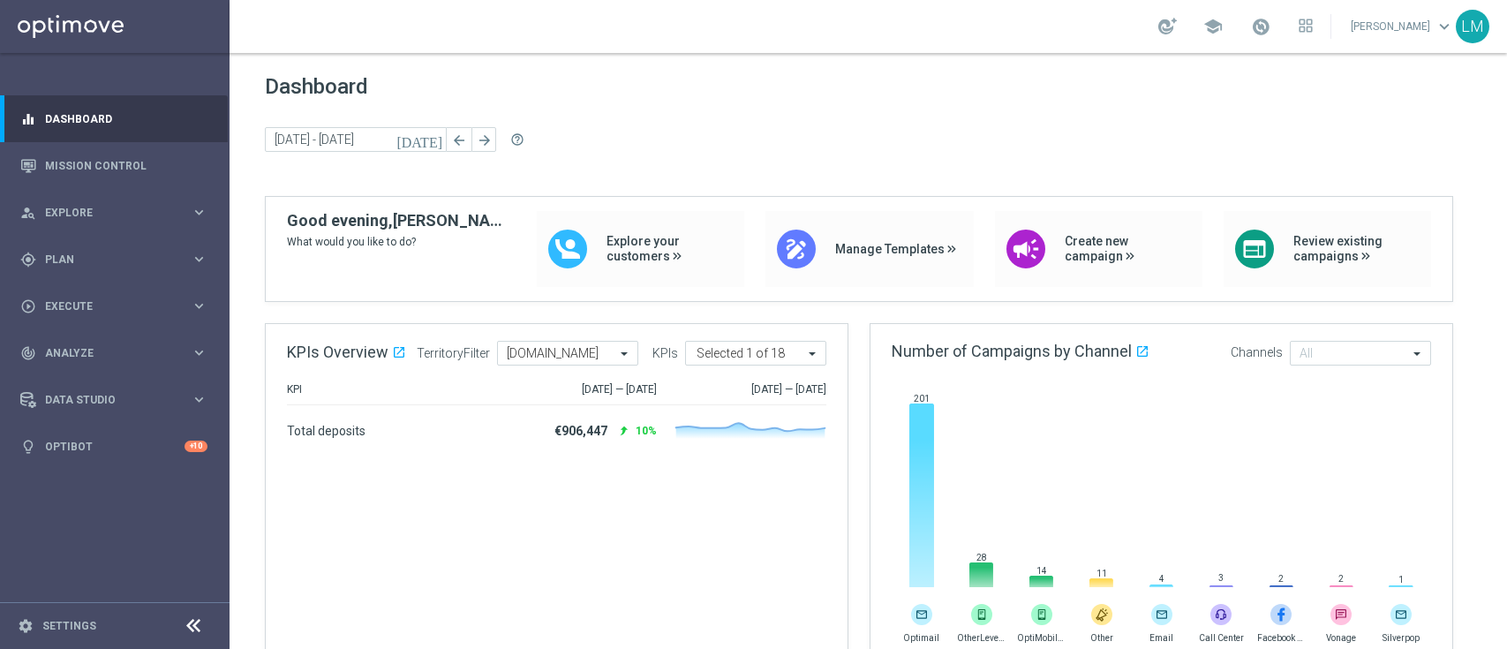  What do you see at coordinates (114, 353) in the screenshot?
I see `button: track_changes Analyze keyboard_arrow_right` at bounding box center [114, 353].